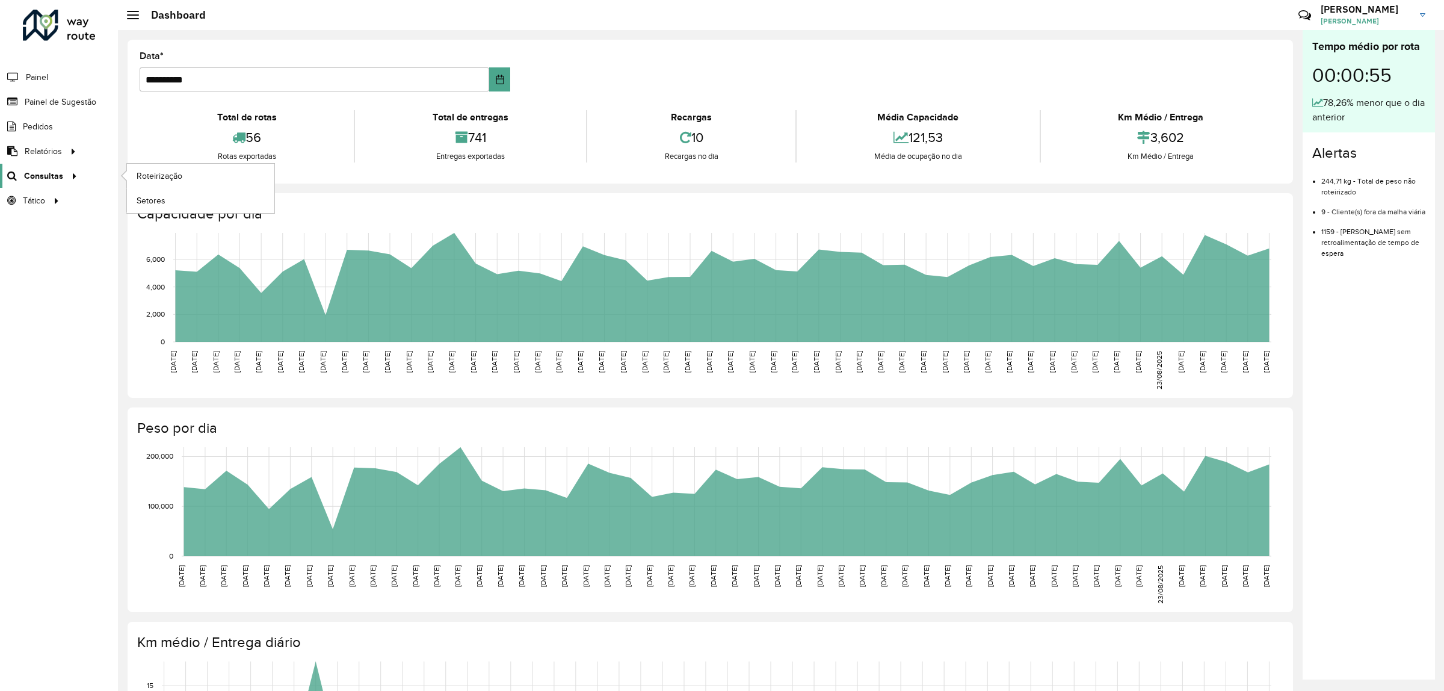 The height and width of the screenshot is (691, 1444). Describe the element at coordinates (247, 117) in the screenshot. I see `div: Total de rotas` at that location.